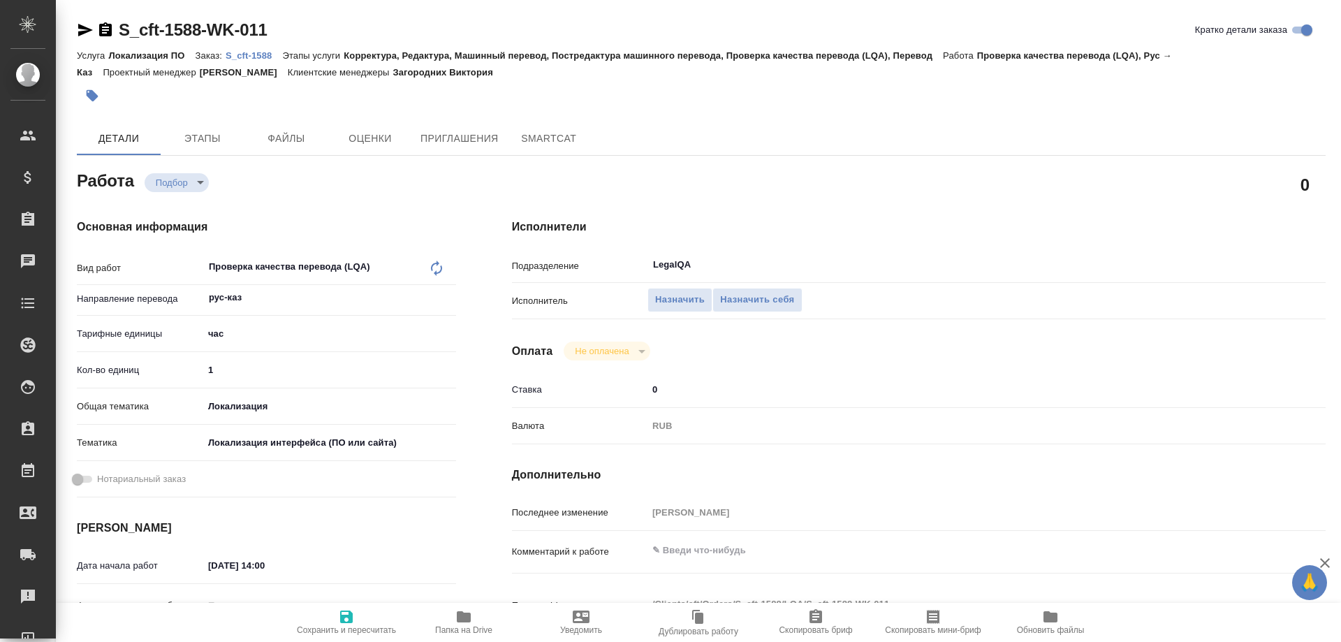 The width and height of the screenshot is (1341, 642). Describe the element at coordinates (1305, 184) in the screenshot. I see `h2: 0` at that location.